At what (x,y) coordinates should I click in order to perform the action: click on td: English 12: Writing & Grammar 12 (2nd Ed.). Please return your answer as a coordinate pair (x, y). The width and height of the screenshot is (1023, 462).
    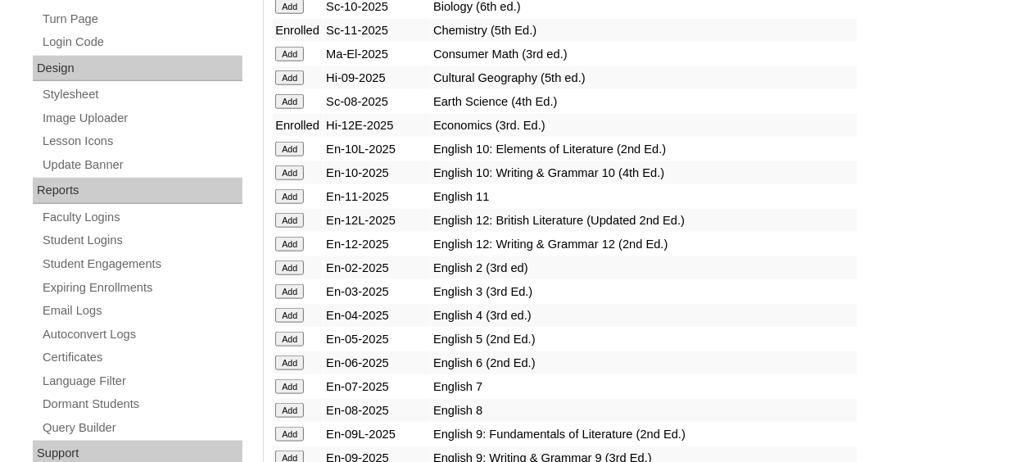
    Looking at the image, I should click on (644, 244).